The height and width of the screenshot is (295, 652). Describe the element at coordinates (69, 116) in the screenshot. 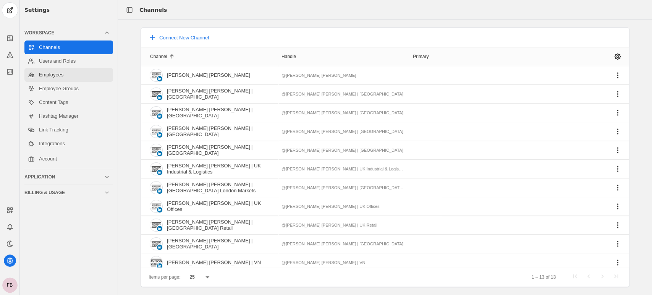

I see `a: Hashtag Manager` at that location.